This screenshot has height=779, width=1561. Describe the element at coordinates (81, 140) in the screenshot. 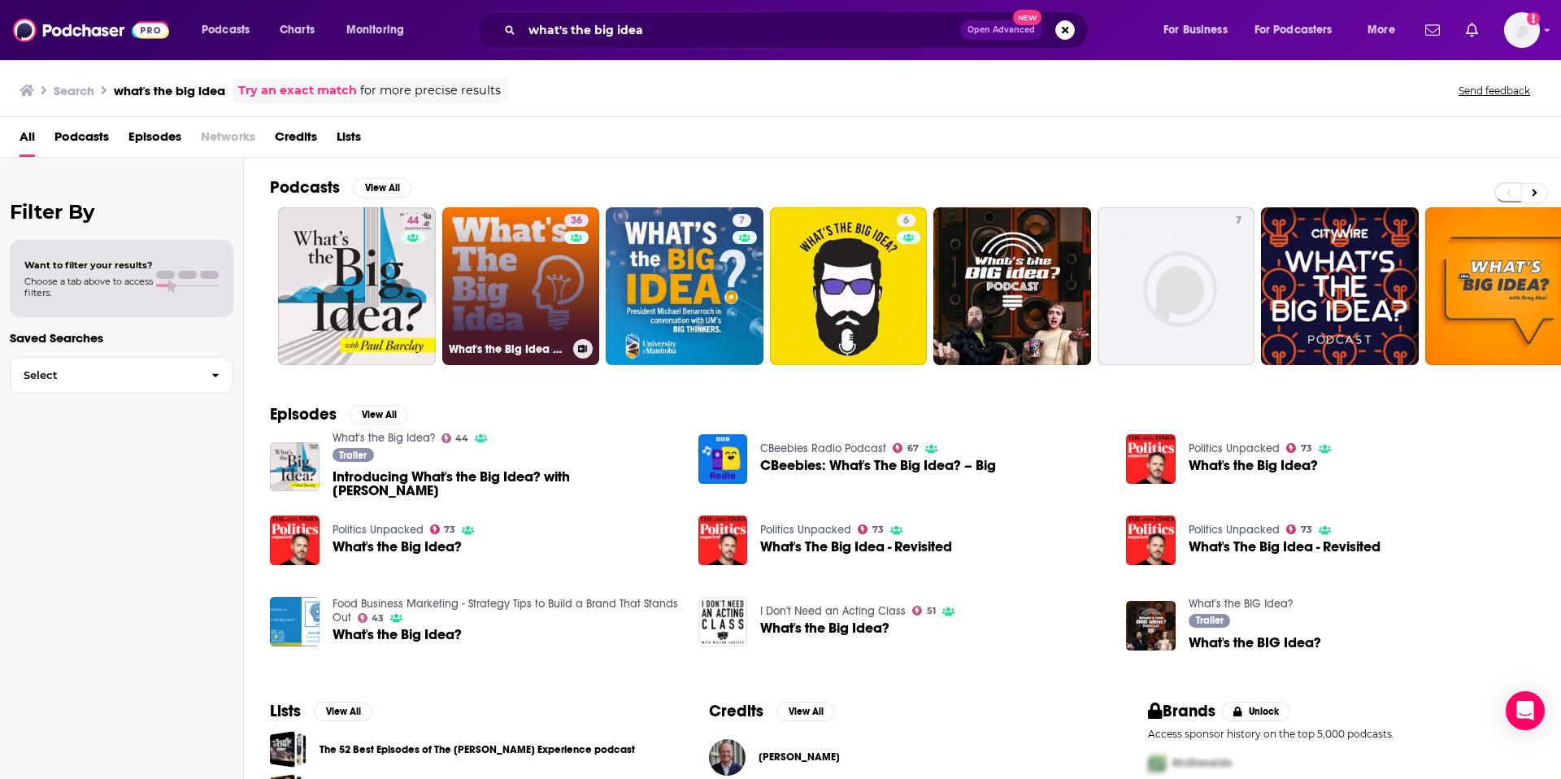

I see `a: Podcasts` at that location.